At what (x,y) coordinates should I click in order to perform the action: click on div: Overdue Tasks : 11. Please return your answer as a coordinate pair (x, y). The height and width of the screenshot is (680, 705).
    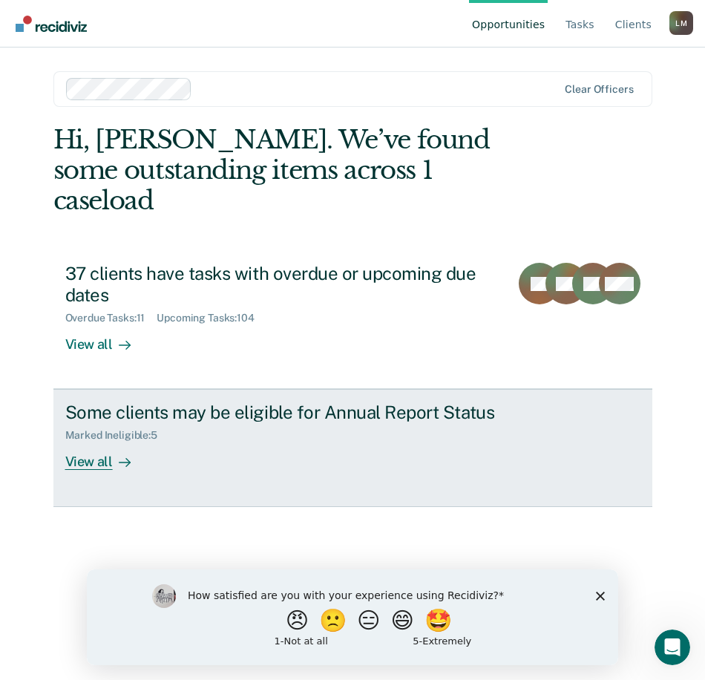
    Looking at the image, I should click on (111, 318).